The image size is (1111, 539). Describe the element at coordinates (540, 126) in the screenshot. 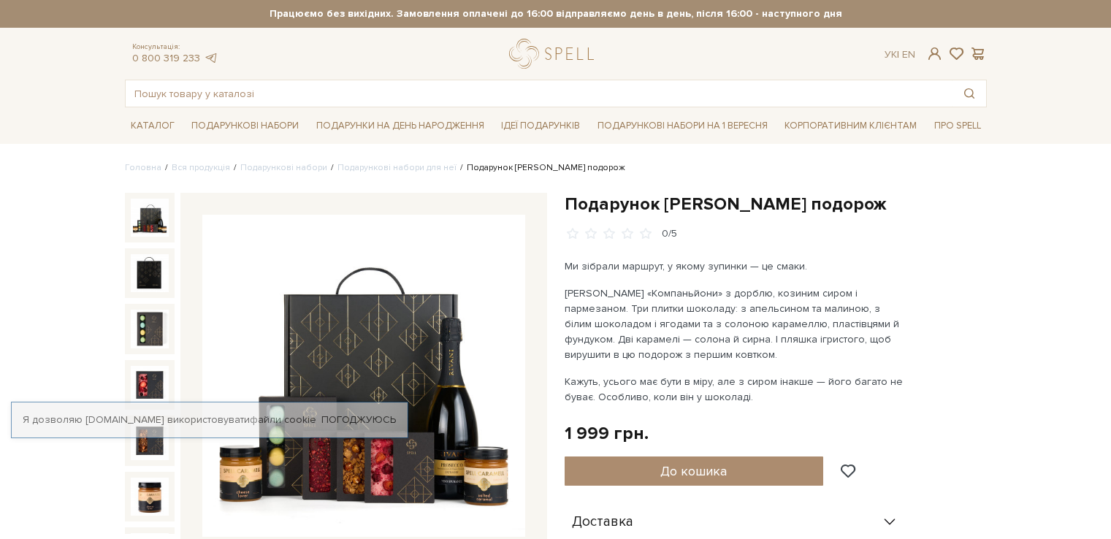

I see `a: Ідеї подарунків` at that location.